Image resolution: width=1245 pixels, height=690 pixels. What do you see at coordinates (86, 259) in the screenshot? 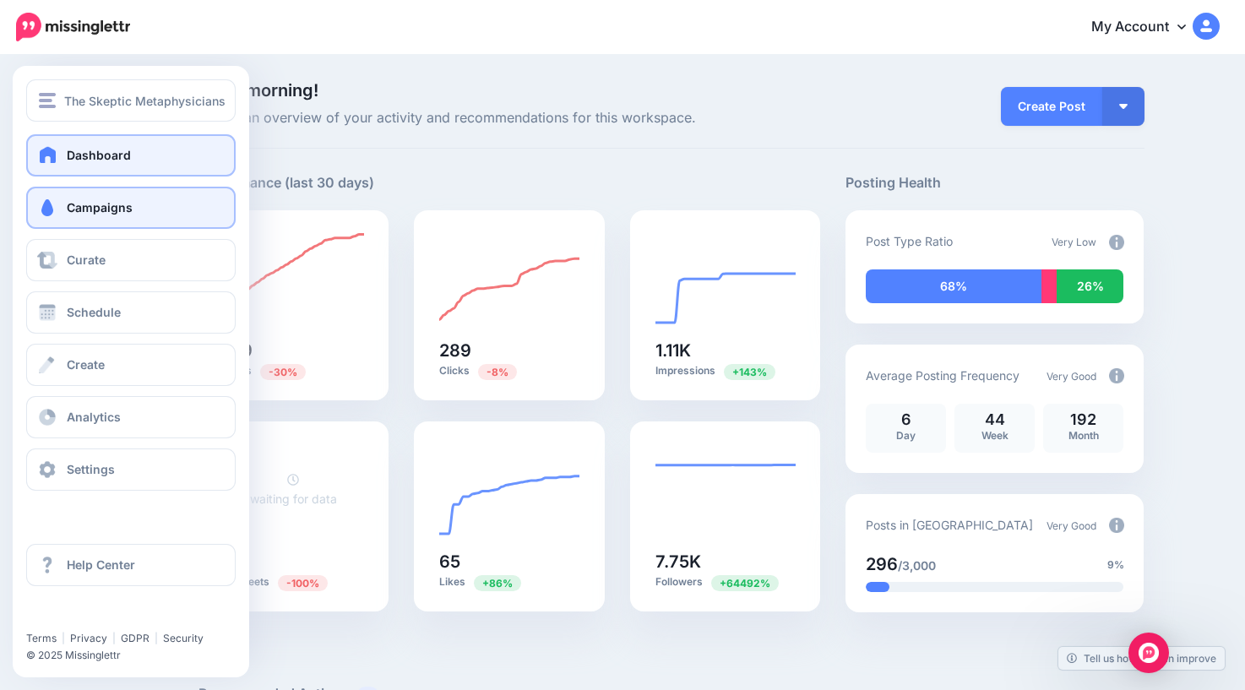
I see `span: Curate` at bounding box center [86, 259].